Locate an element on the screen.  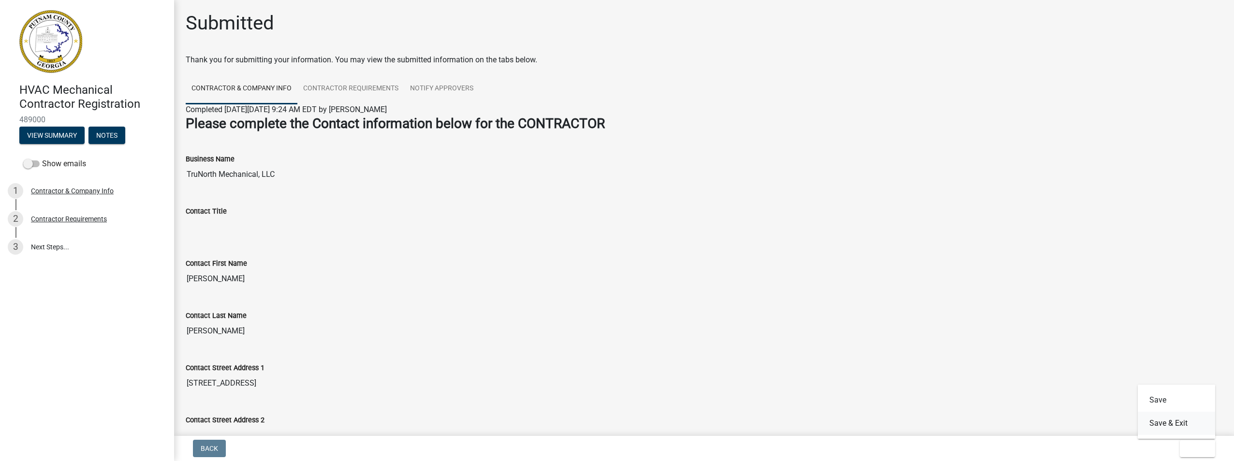
button: Back is located at coordinates (209, 449).